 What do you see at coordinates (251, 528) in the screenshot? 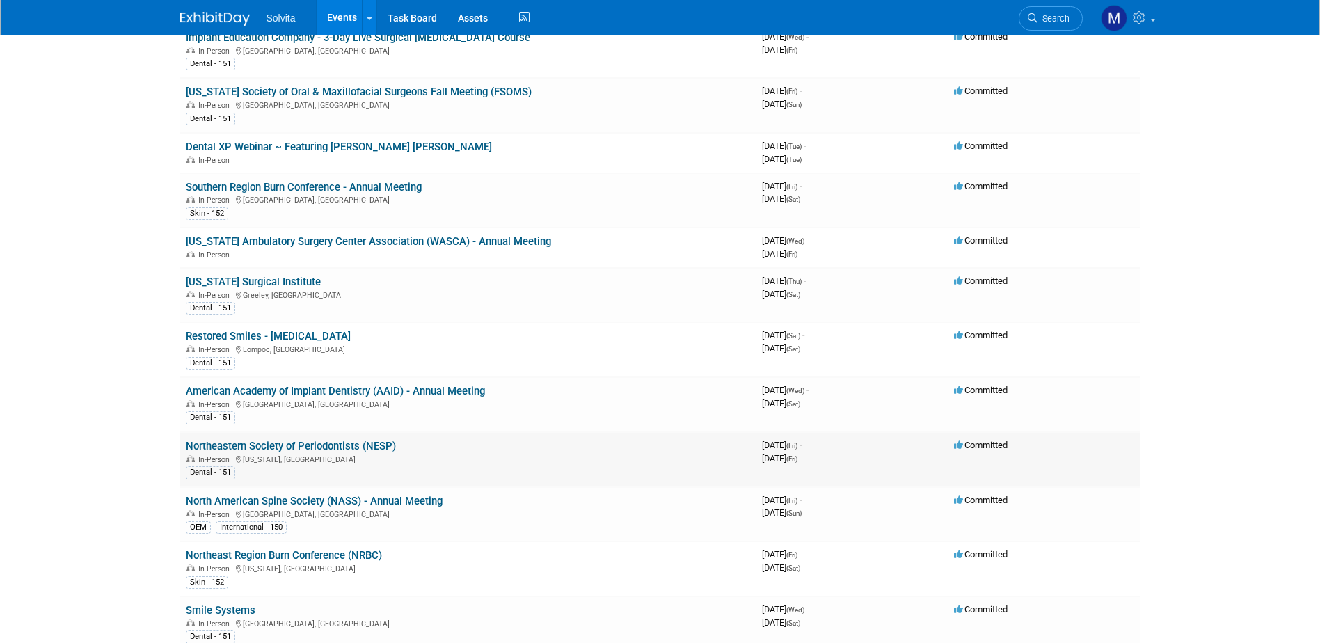
I see `div: International - 150` at bounding box center [251, 528].